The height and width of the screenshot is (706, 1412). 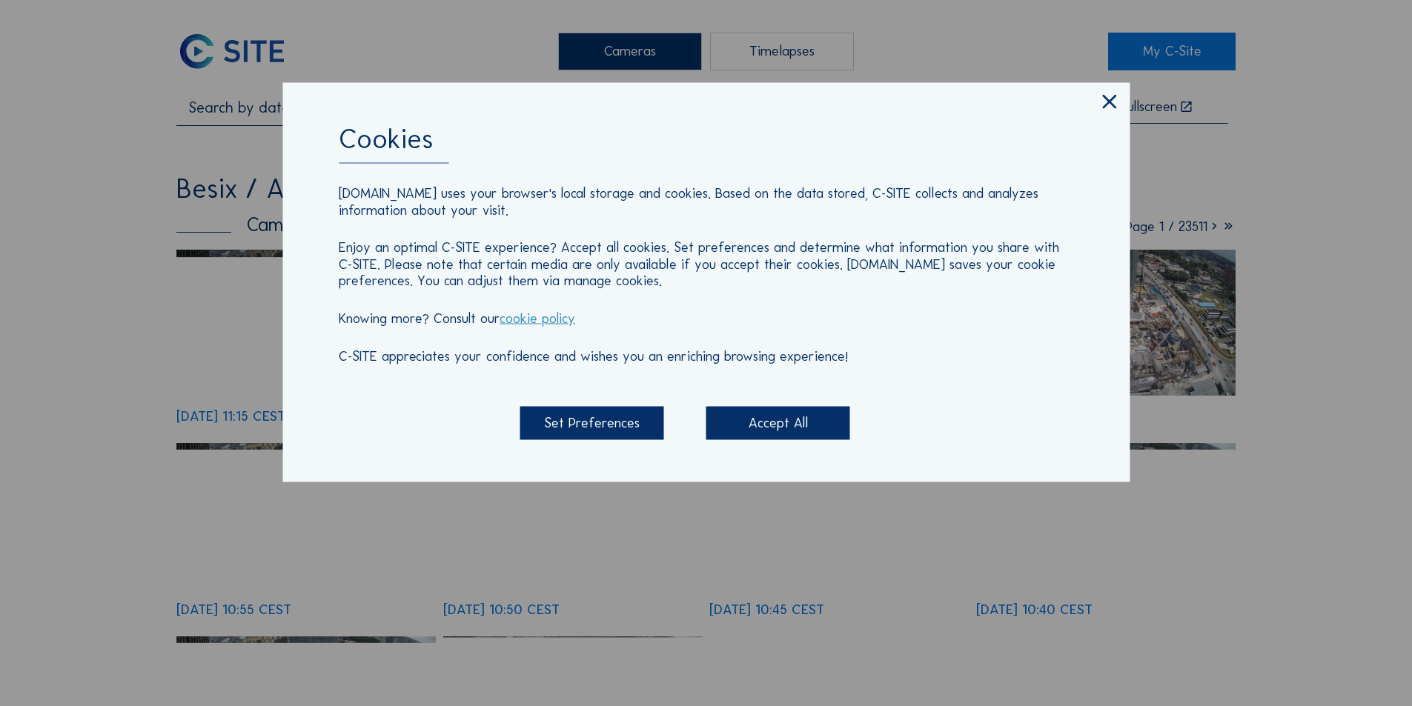 I want to click on p: Knowing more? Consult our, so click(x=706, y=318).